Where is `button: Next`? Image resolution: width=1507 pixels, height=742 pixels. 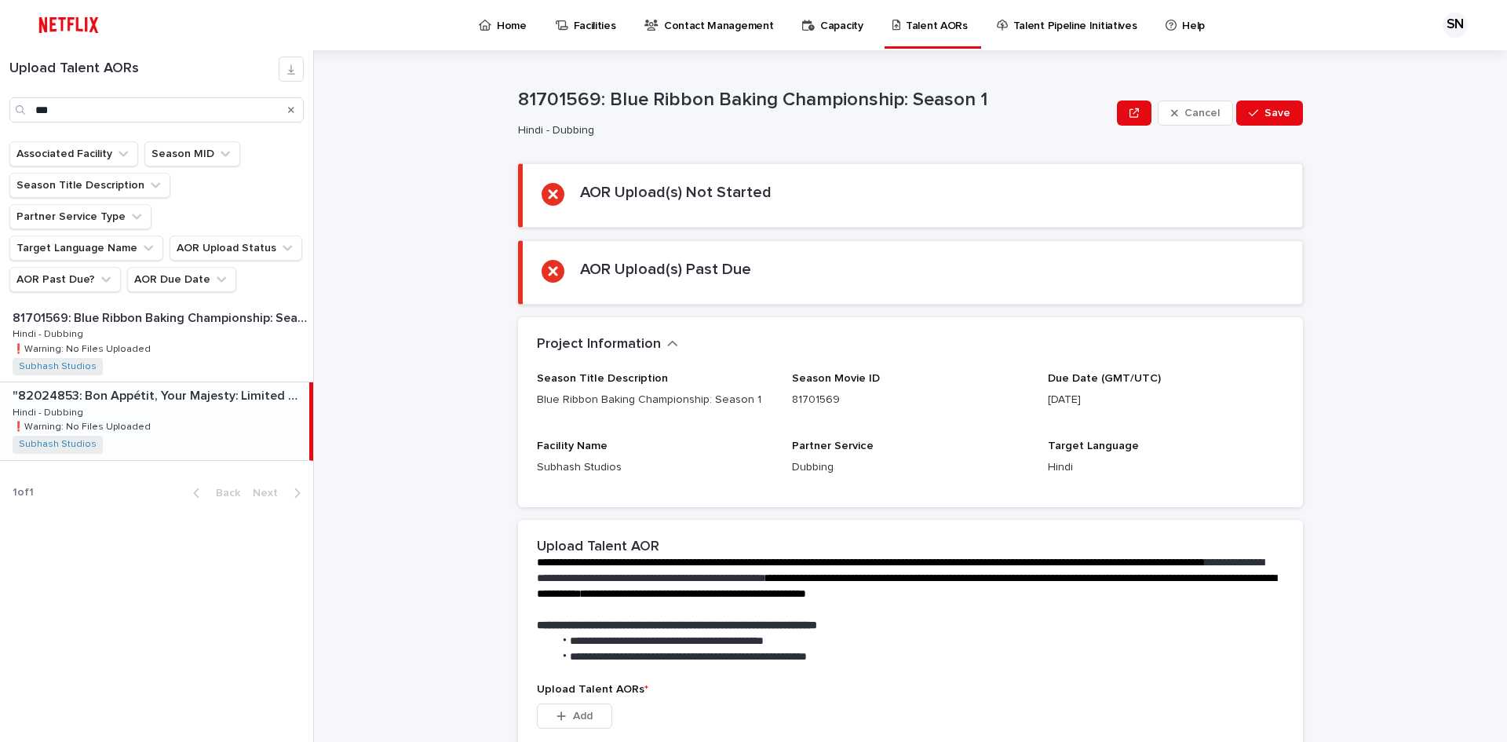
button: Next is located at coordinates (279, 493).